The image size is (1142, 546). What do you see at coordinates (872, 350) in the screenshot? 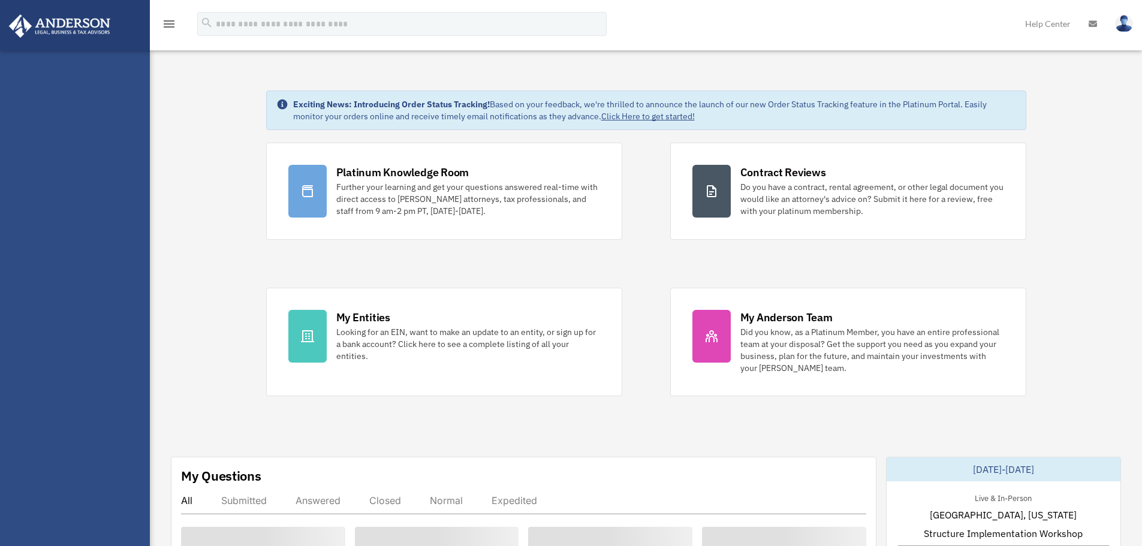
I see `div: Did you know, as a Platinum Member, you have an entire professional team at your disposal? Get th...` at bounding box center [872, 350].